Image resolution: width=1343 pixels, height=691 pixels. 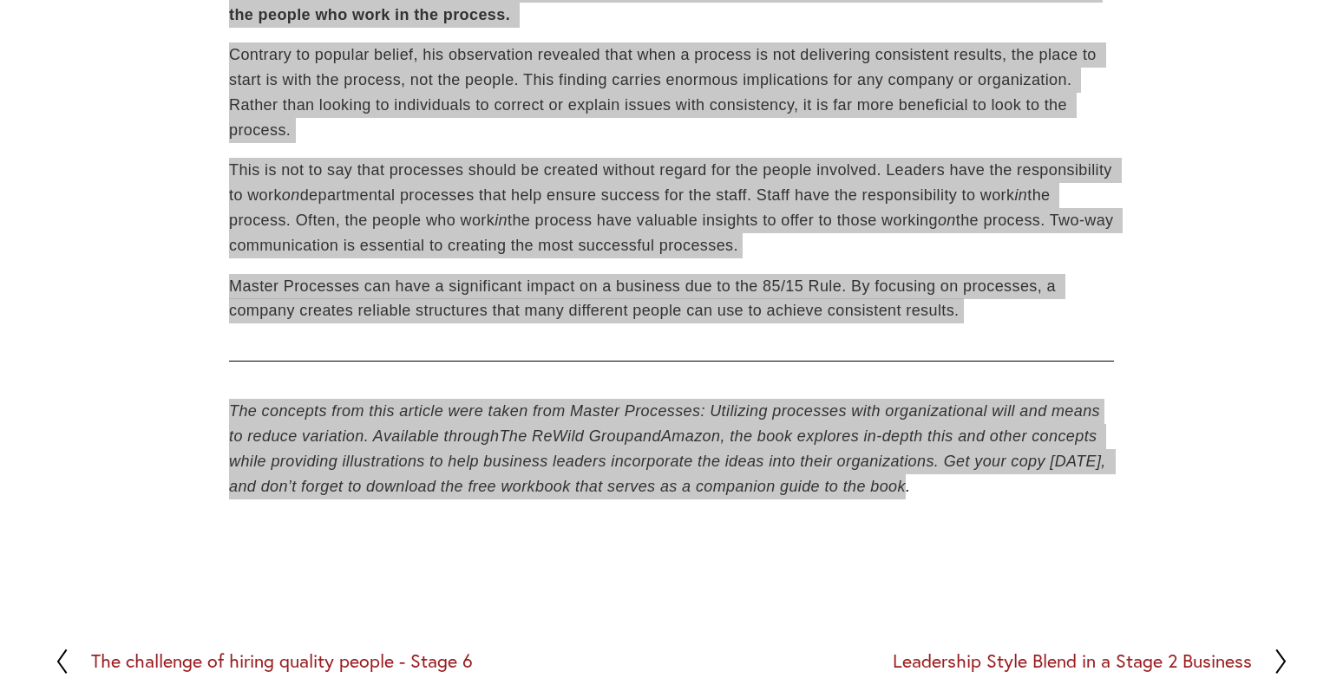 I want to click on em: Amazon, so click(x=690, y=436).